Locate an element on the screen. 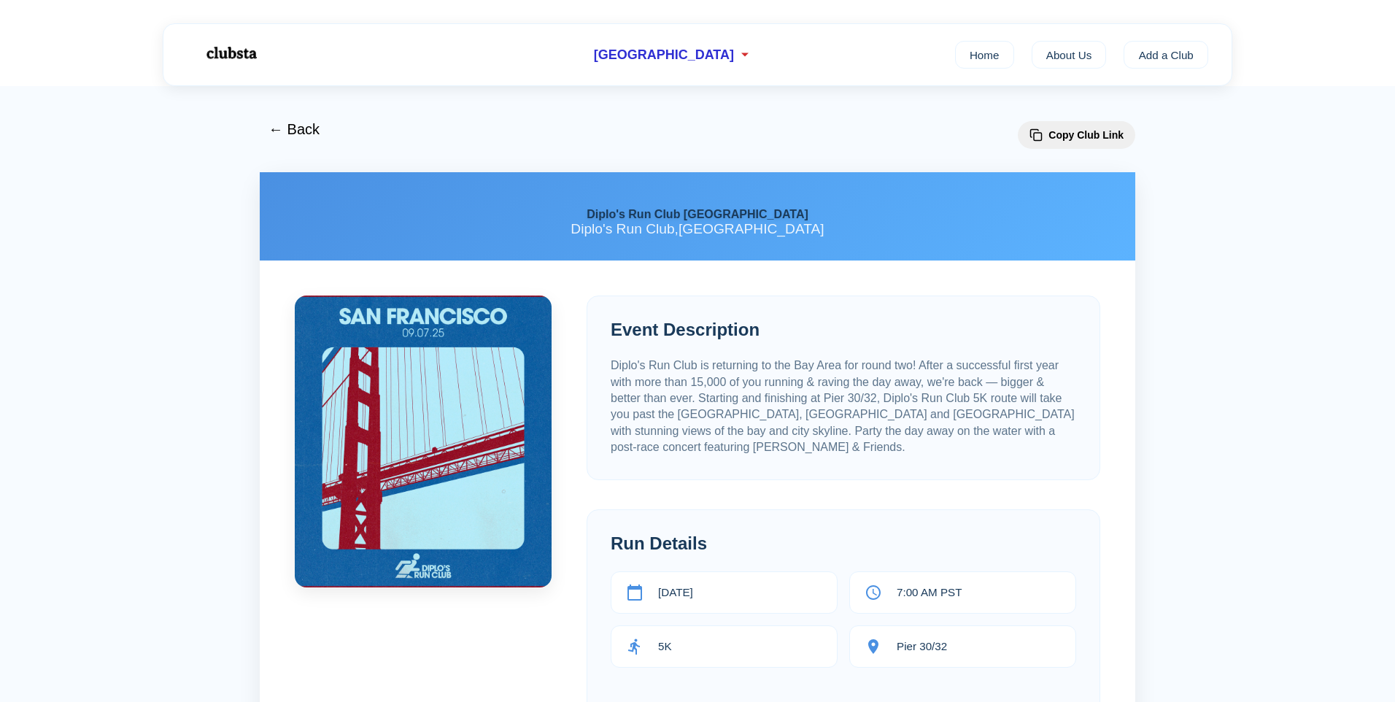 This screenshot has height=702, width=1395. a: Home is located at coordinates (984, 55).